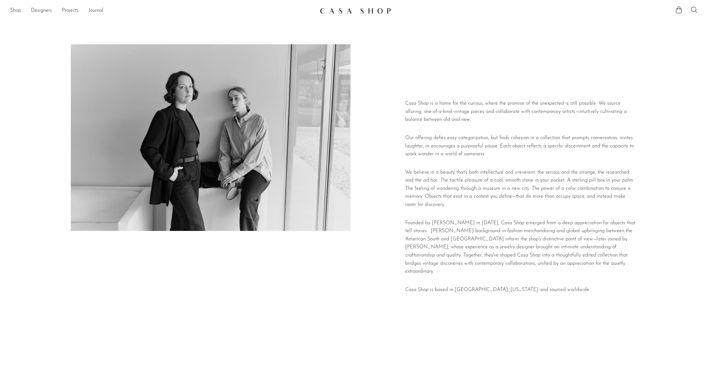 The height and width of the screenshot is (366, 708). I want to click on nav: Desktop navigation, so click(162, 11).